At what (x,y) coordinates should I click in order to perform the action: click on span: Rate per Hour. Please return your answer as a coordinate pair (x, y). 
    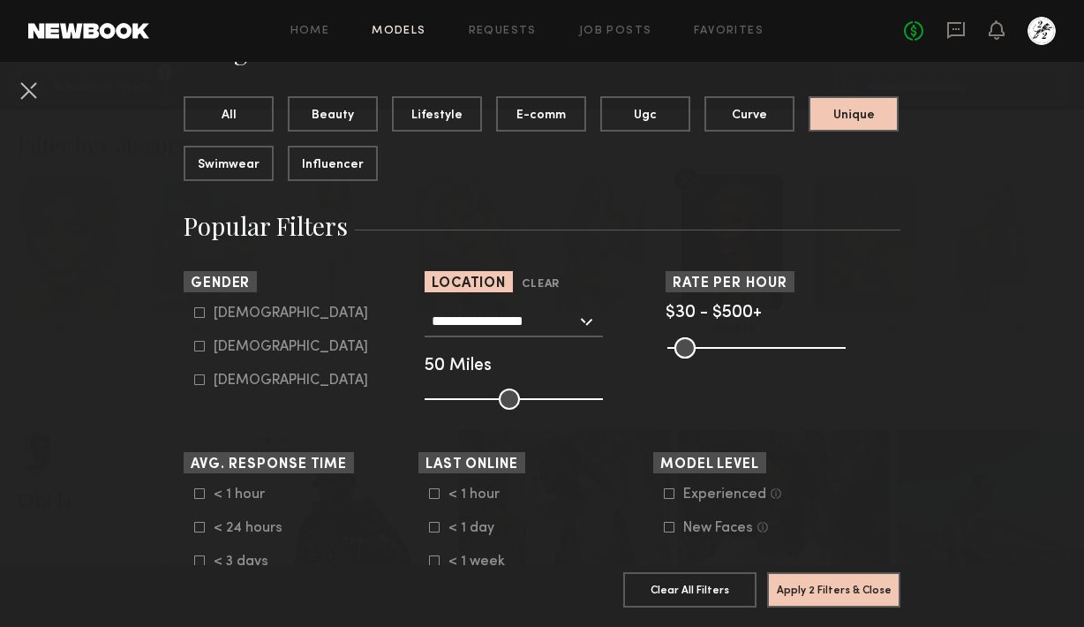
    Looking at the image, I should click on (730, 283).